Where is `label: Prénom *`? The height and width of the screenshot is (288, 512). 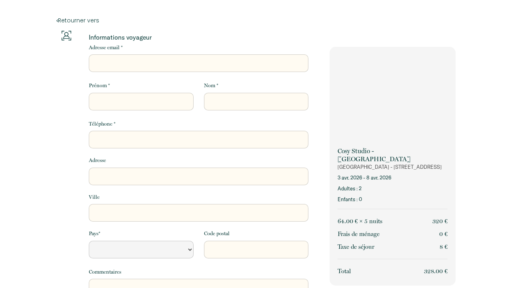 label: Prénom * is located at coordinates (99, 86).